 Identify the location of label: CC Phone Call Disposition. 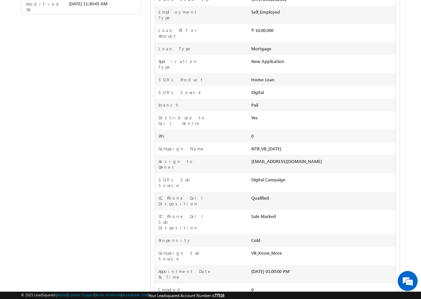
(186, 201).